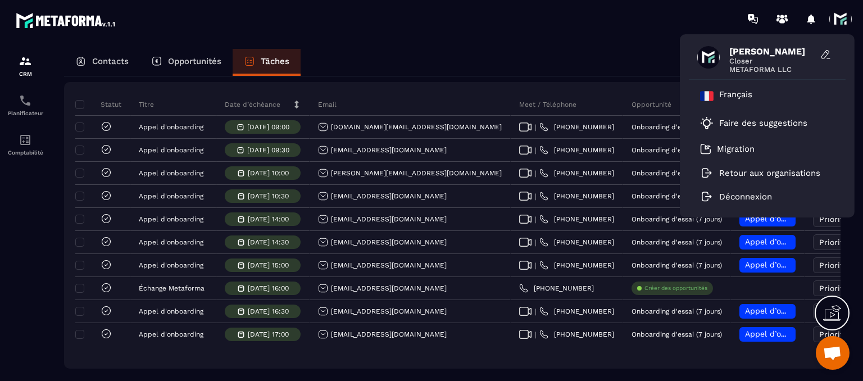 This screenshot has height=381, width=863. Describe the element at coordinates (651, 104) in the screenshot. I see `p: Opportunité` at that location.